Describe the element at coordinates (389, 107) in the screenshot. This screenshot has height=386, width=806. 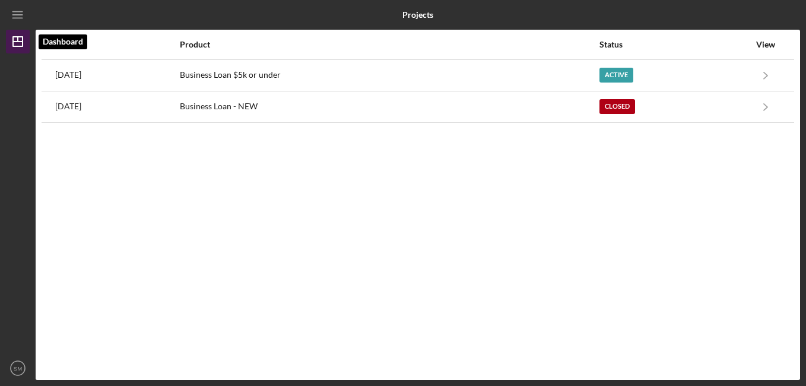
I see `div: Business Loan - NEW` at that location.